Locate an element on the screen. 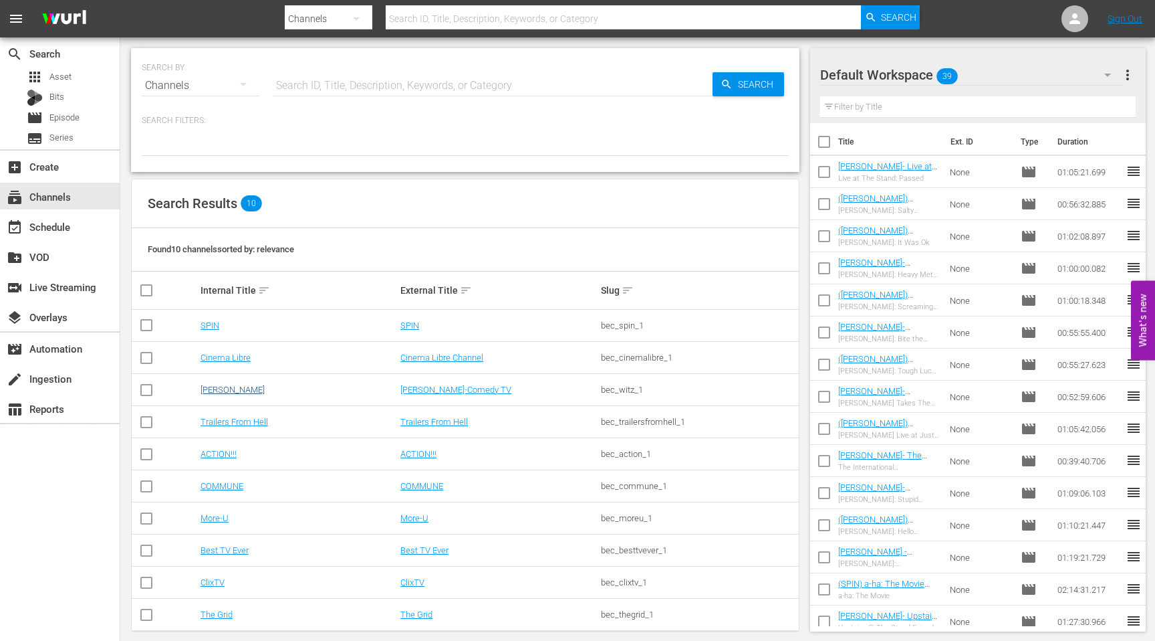 This screenshot has width=1155, height=641. span: Schedule is located at coordinates (15, 227).